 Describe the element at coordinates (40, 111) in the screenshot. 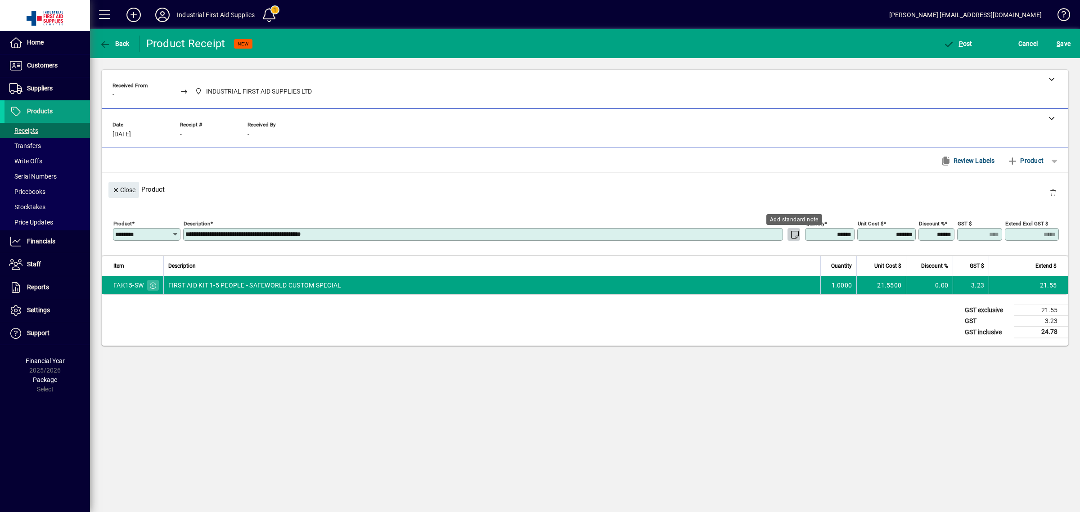

I see `span: Products` at that location.